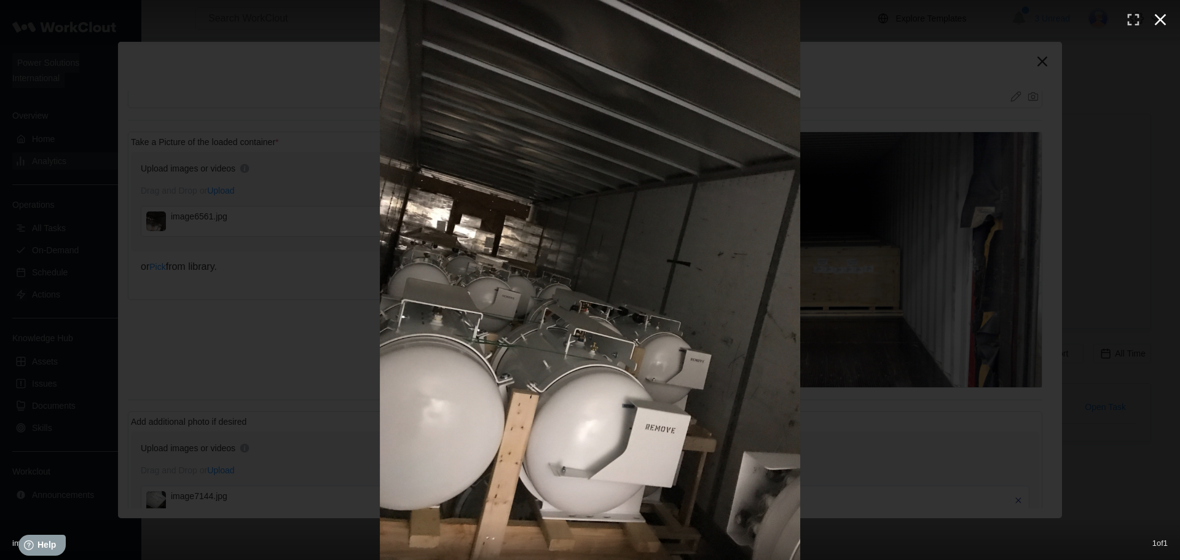 This screenshot has height=560, width=1180. Describe the element at coordinates (38, 543) in the screenshot. I see `span: image6561.jpg` at that location.